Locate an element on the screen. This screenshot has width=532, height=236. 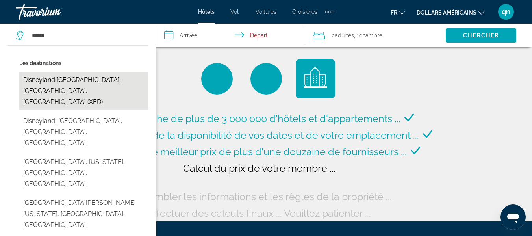
button: Select city: Disneyland Paris, Seine-Et-Marne, France (XED) is located at coordinates (84, 91).